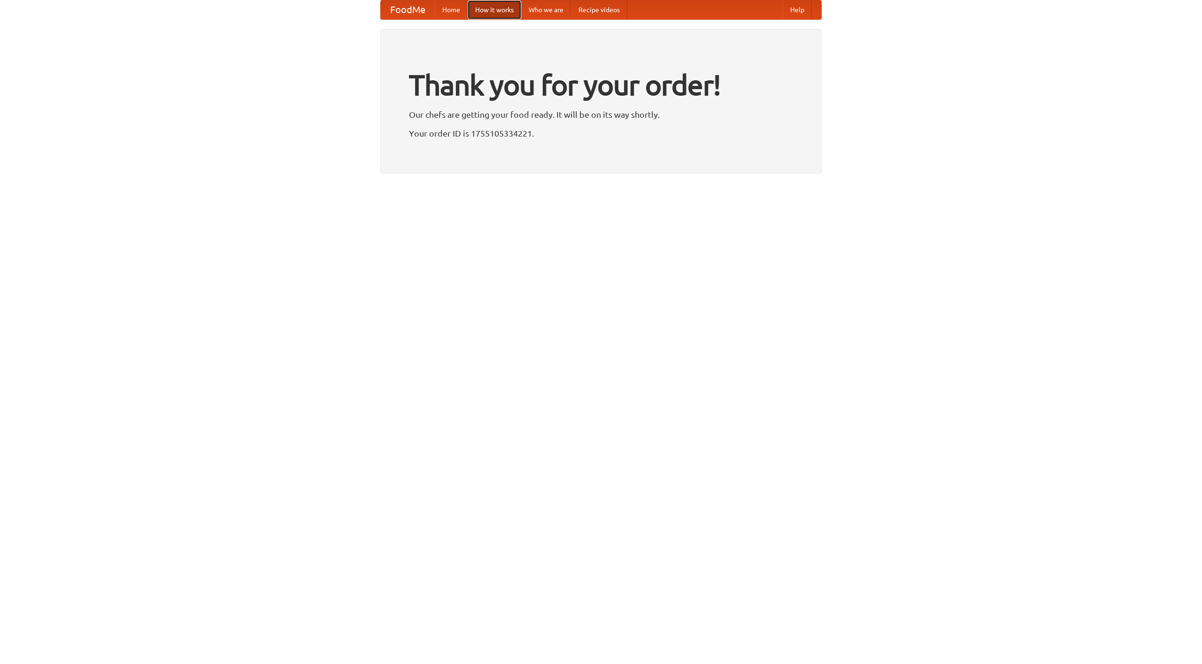 The image size is (1202, 664). Describe the element at coordinates (494, 10) in the screenshot. I see `a: How it works` at that location.